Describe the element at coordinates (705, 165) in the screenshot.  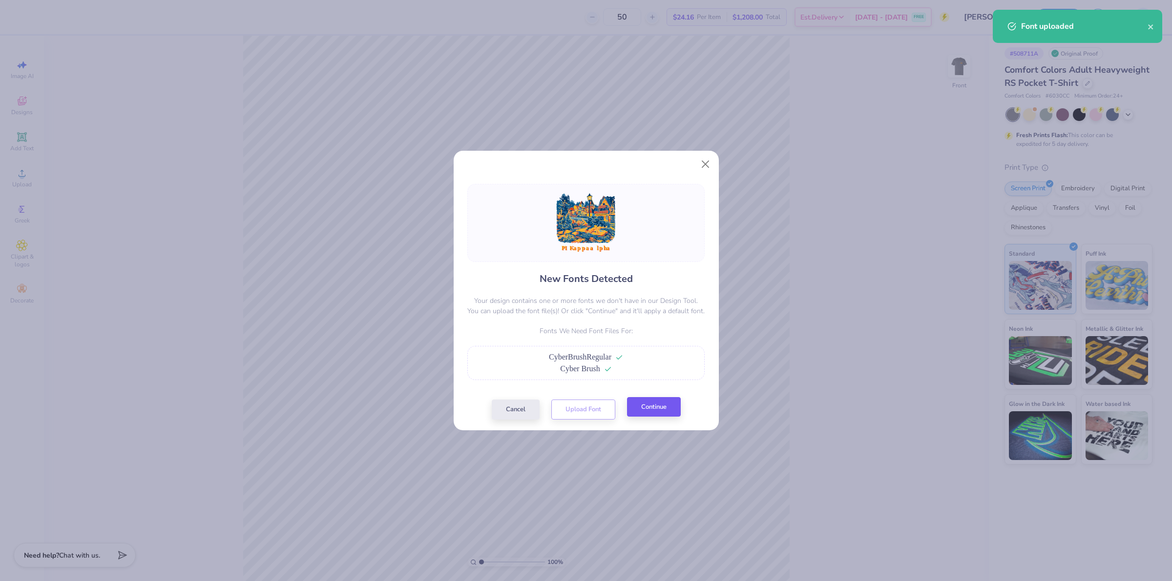
I see `button: Close` at that location.